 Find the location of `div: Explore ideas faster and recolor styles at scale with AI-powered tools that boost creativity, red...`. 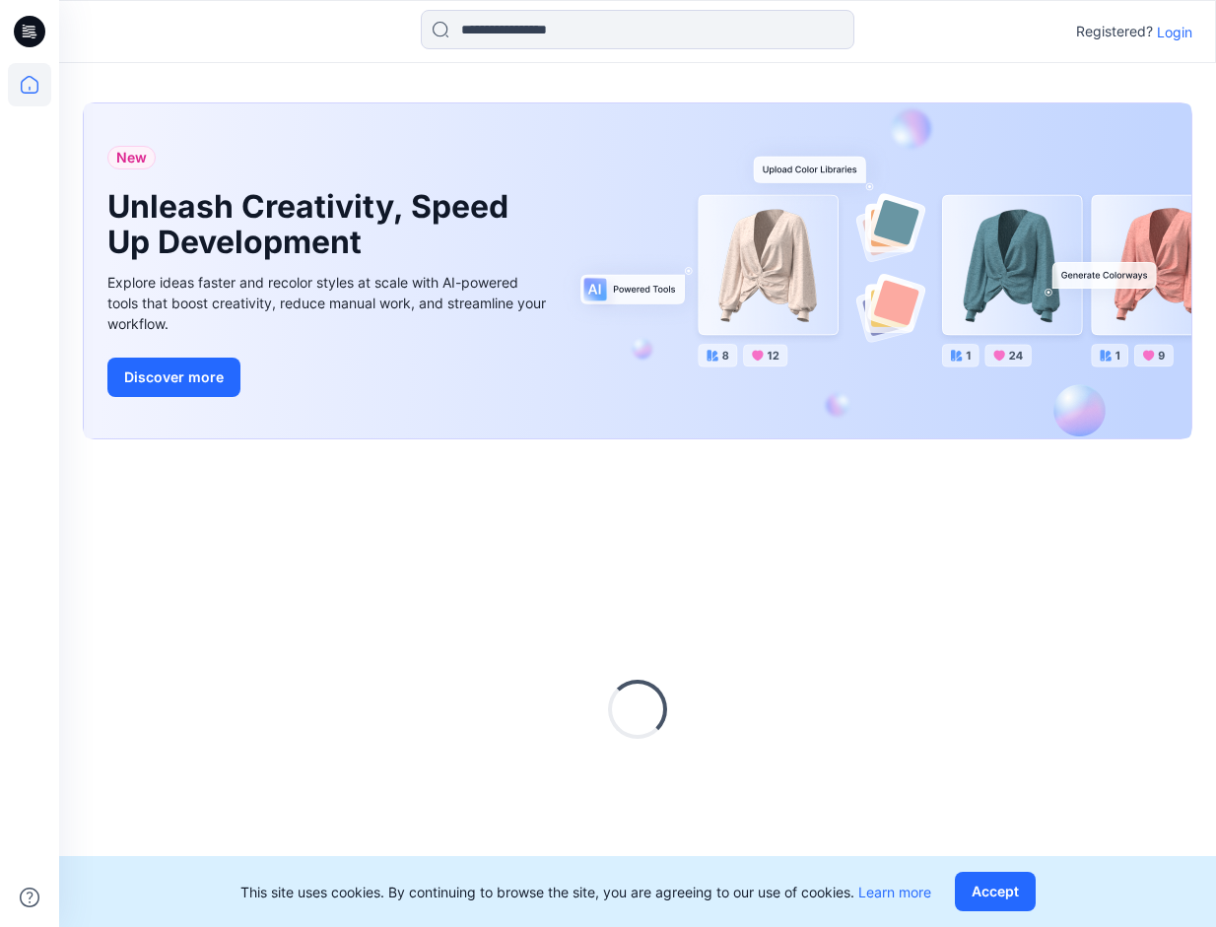

div: Explore ideas faster and recolor styles at scale with AI-powered tools that boost creativity, red... is located at coordinates (329, 302).